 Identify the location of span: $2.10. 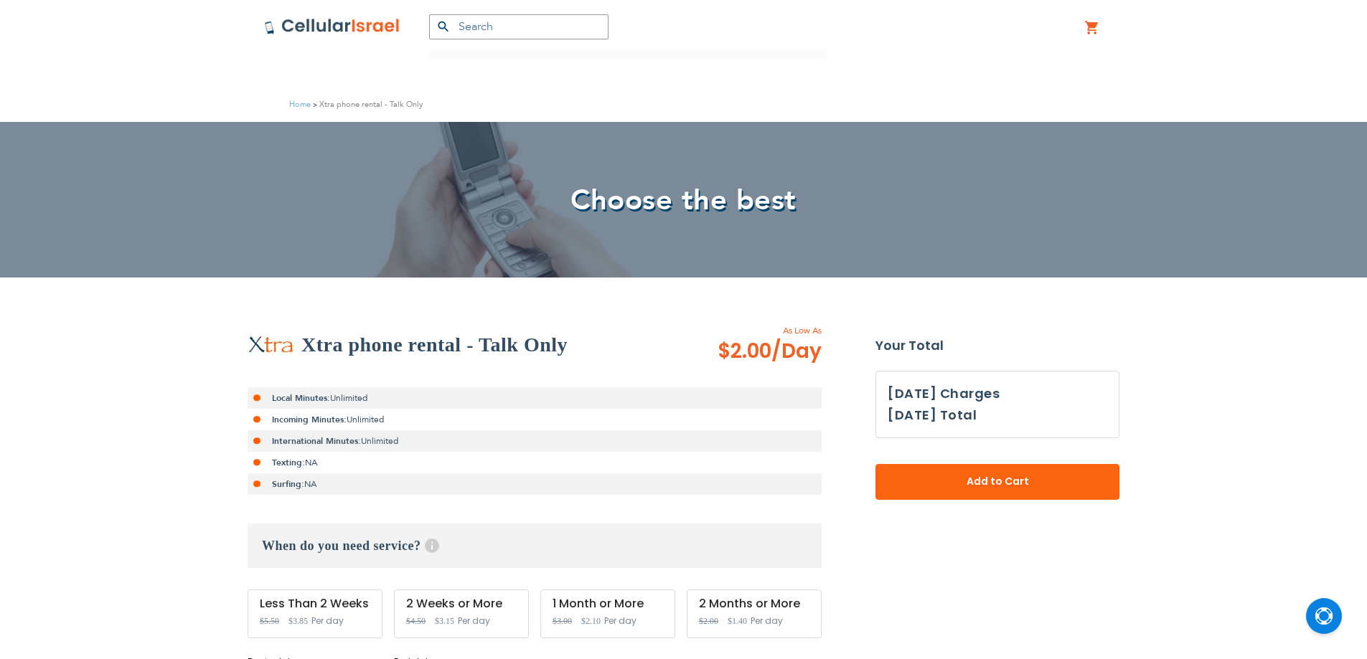
(591, 621).